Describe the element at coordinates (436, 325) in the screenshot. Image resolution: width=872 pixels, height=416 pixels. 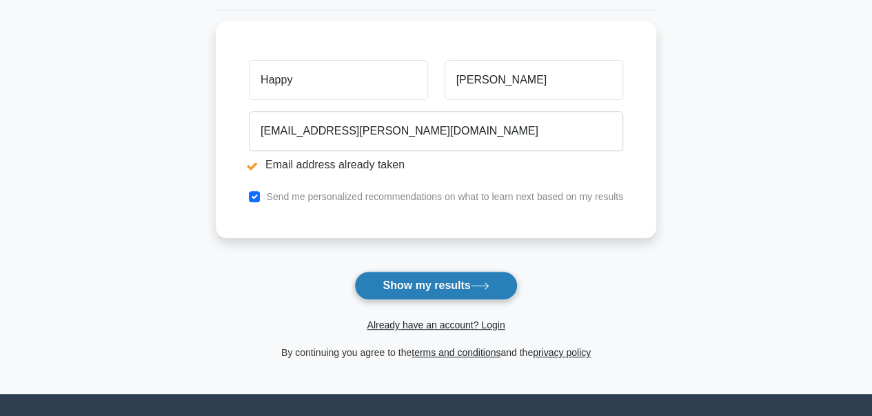
I see `a: Already have an account? Login` at that location.